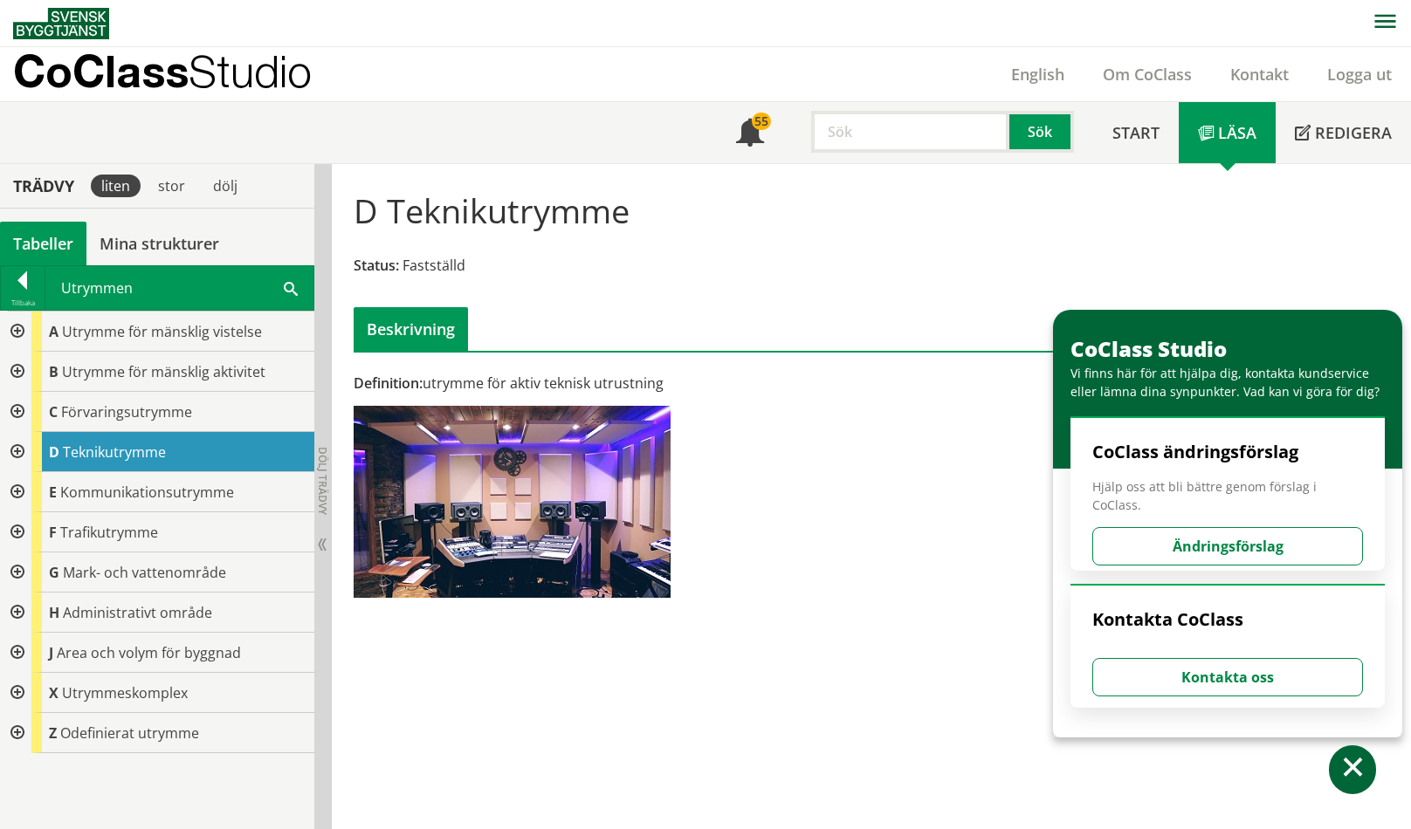 This screenshot has width=1411, height=829. Describe the element at coordinates (492, 210) in the screenshot. I see `h1: D Teknikutrymme` at that location.